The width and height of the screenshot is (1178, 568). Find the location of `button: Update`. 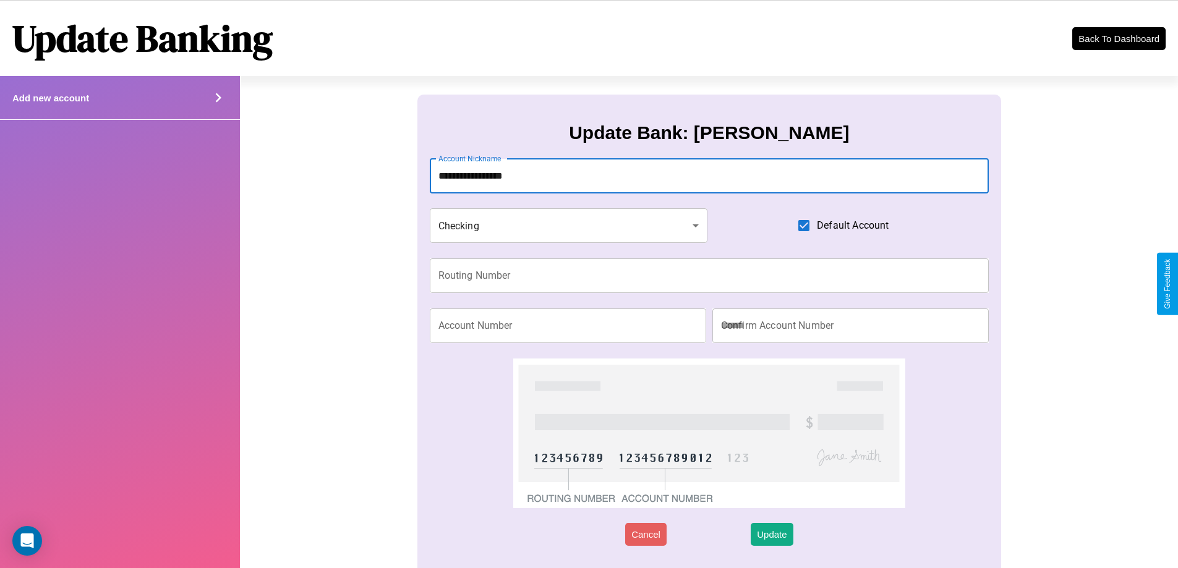

button: Update is located at coordinates (772, 534).